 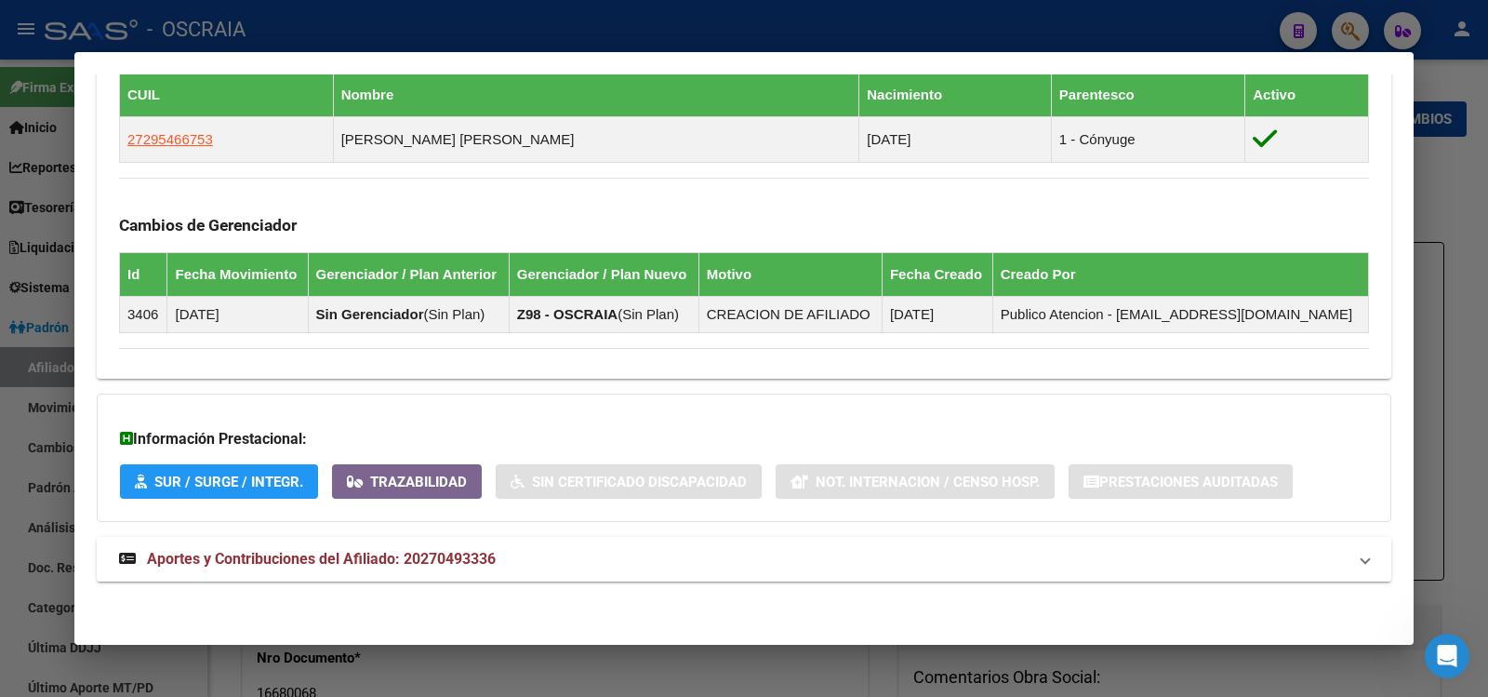 What do you see at coordinates (744, 559) in the screenshot?
I see `mat-expansion-panel-header: Aportes y Contribuciones del Afiliado: 20270493336` at bounding box center [744, 559].